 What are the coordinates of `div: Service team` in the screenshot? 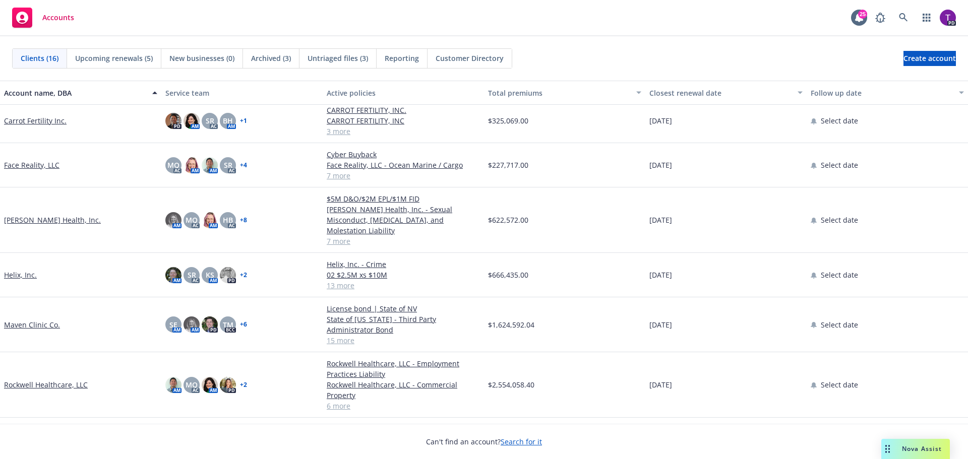 It's located at (242, 93).